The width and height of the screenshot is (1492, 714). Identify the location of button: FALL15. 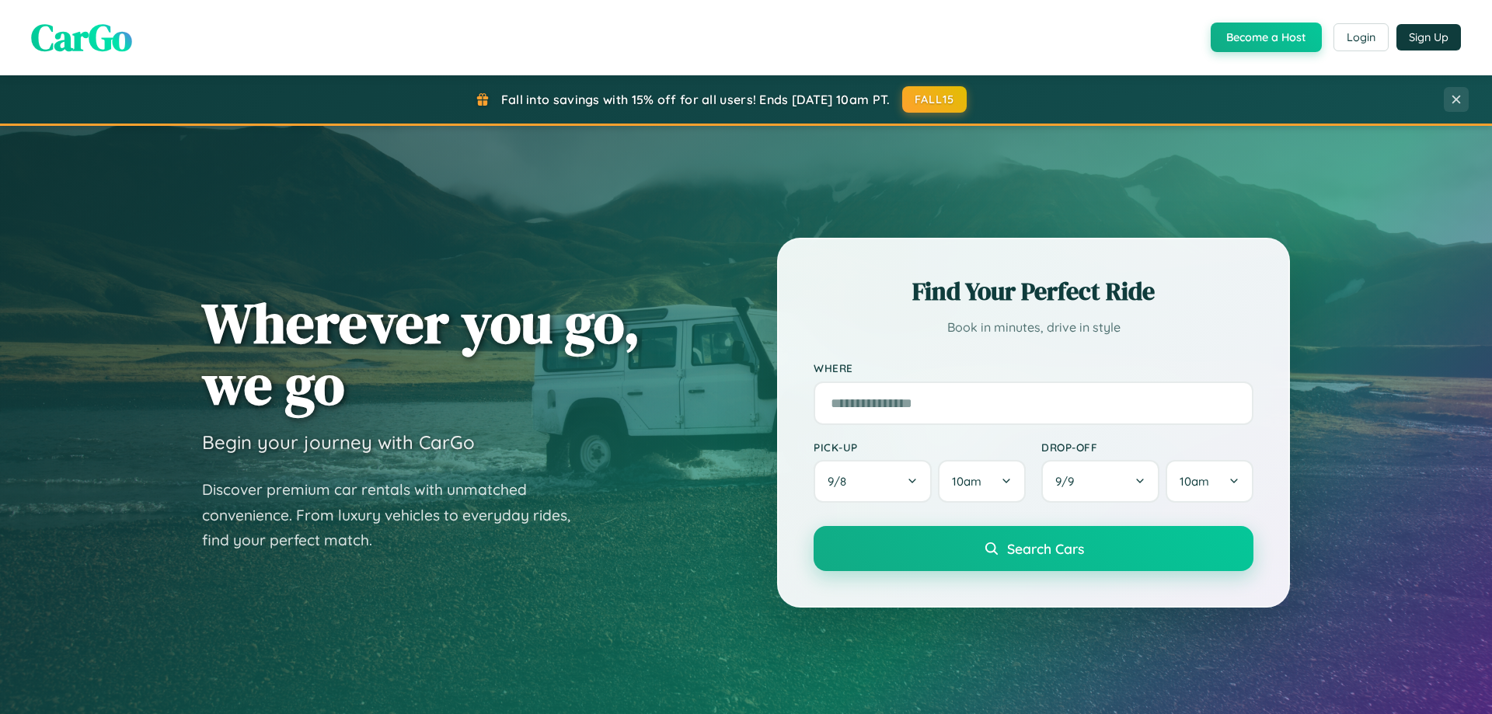
(935, 99).